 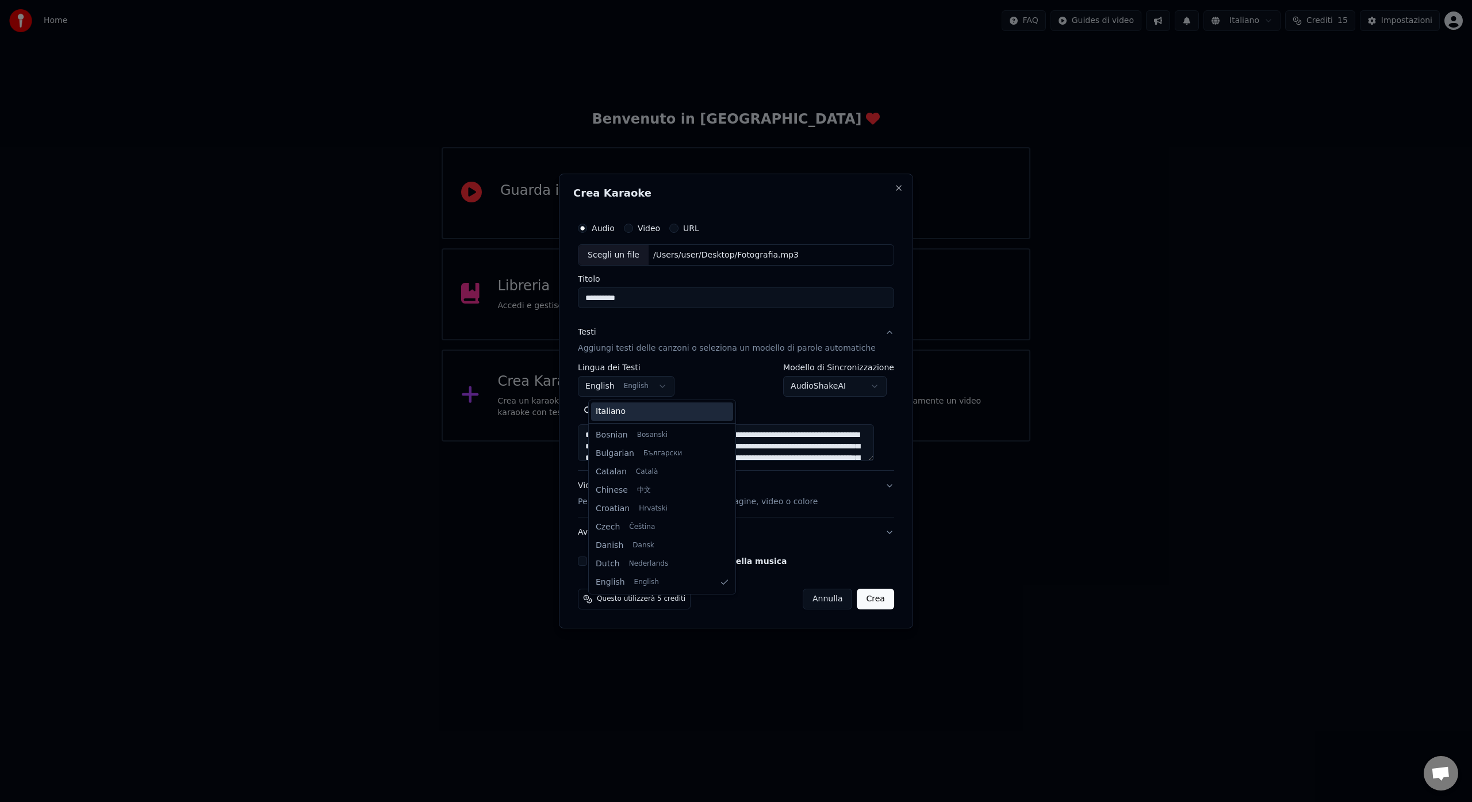 What do you see at coordinates (647, 472) in the screenshot?
I see `span: Català` at bounding box center [647, 472].